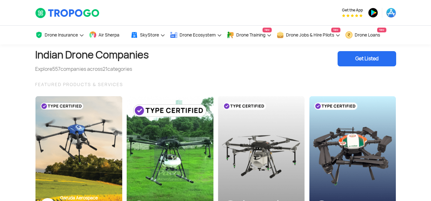  Describe the element at coordinates (366, 35) in the screenshot. I see `a: Drone LoansNew` at that location.